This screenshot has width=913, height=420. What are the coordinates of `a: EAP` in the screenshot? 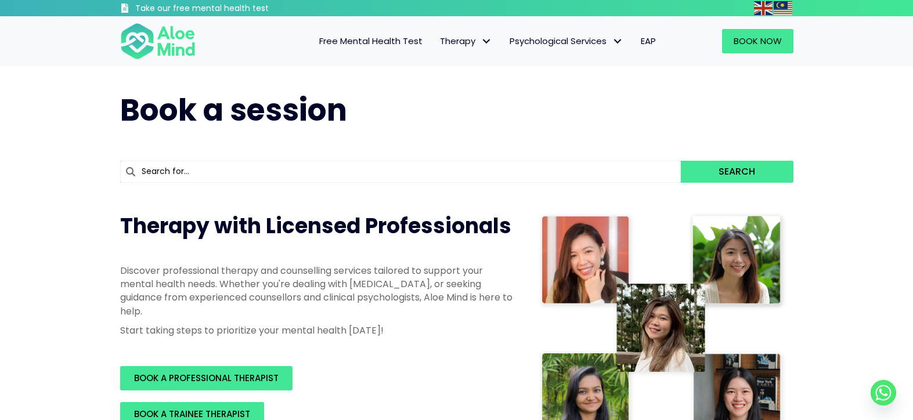 It's located at (648, 41).